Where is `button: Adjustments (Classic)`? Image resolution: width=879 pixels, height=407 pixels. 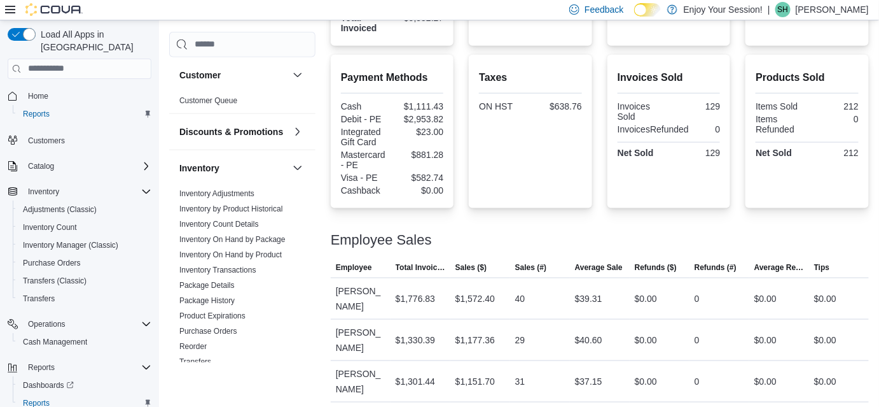
button: Adjustments (Classic) is located at coordinates (85, 209).